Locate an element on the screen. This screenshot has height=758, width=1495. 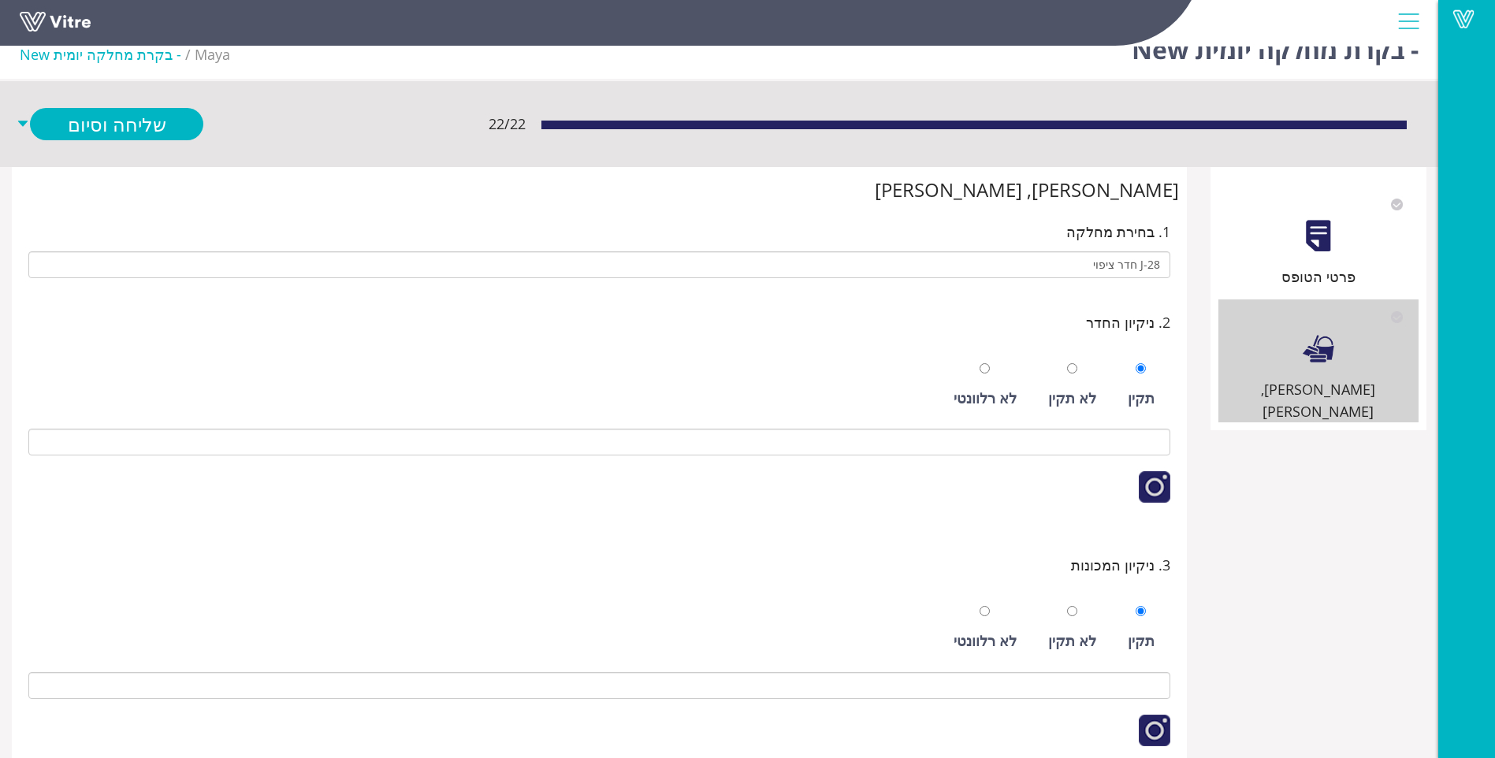
a: שליחה וסיום is located at coordinates (117, 124).